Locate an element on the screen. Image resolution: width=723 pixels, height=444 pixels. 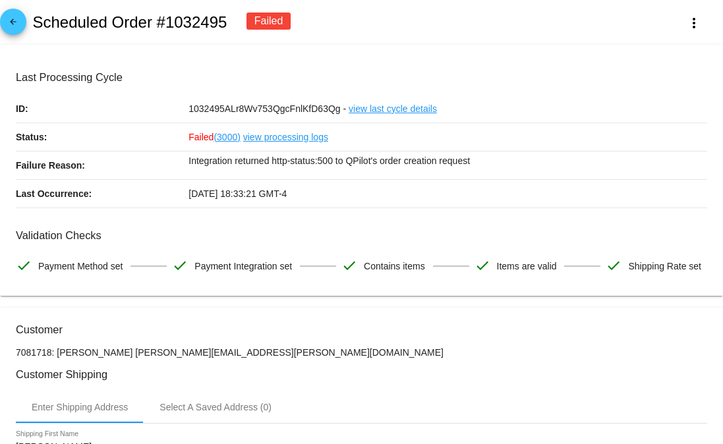
h3: Customer is located at coordinates (361, 329).